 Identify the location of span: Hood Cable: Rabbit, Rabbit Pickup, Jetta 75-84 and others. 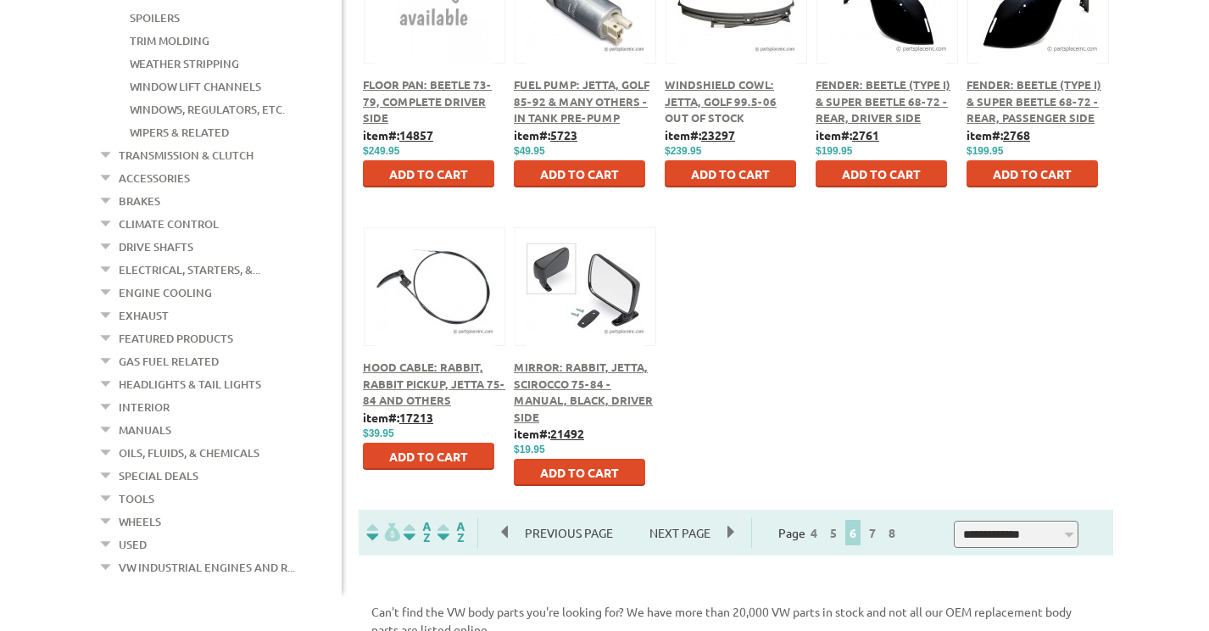
(434, 383).